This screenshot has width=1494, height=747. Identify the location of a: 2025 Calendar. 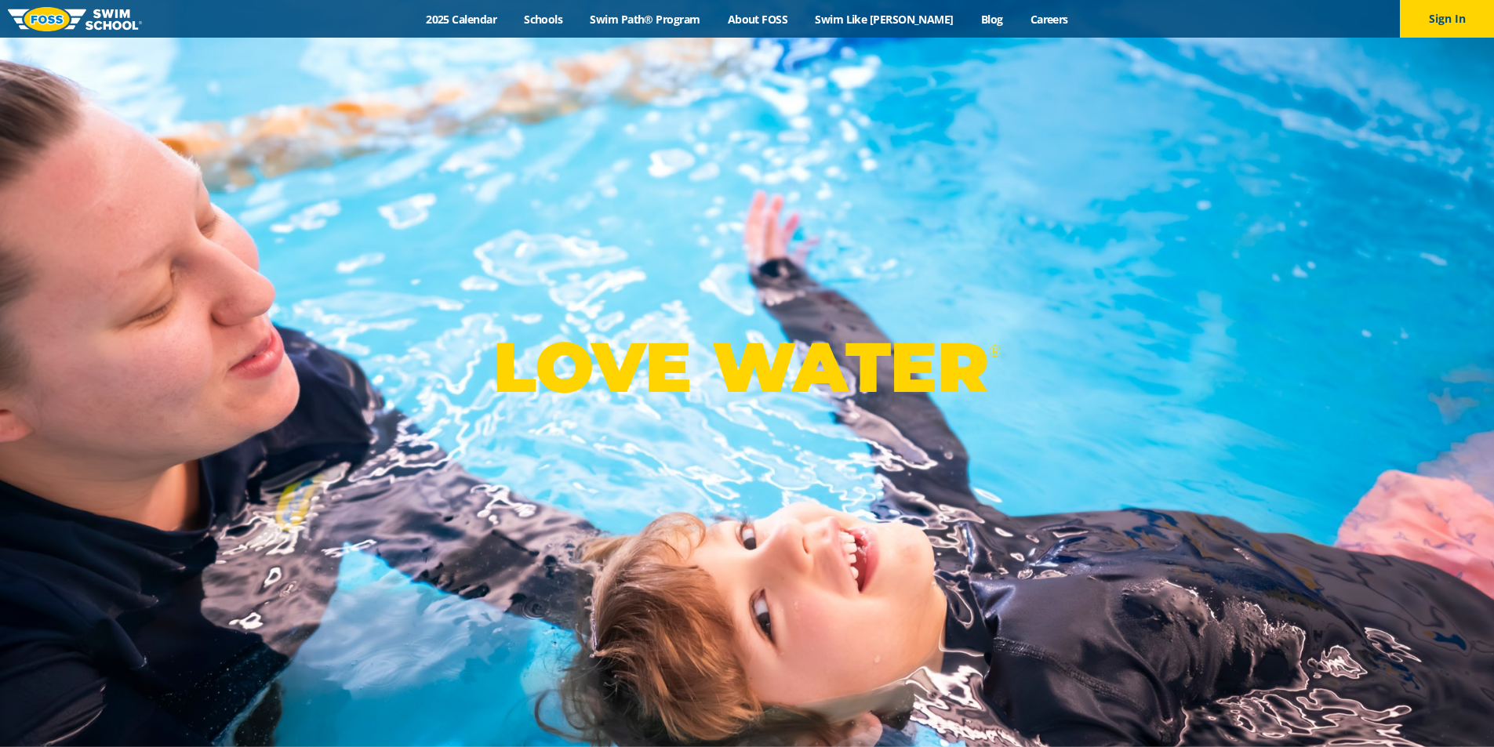
(461, 19).